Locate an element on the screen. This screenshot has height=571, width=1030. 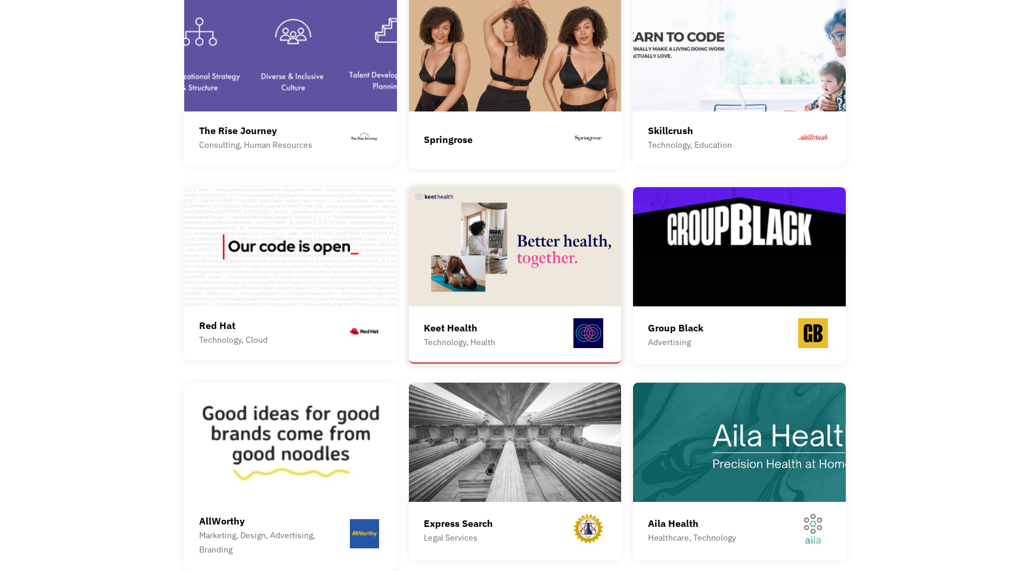
div: Advertising is located at coordinates (675, 342).